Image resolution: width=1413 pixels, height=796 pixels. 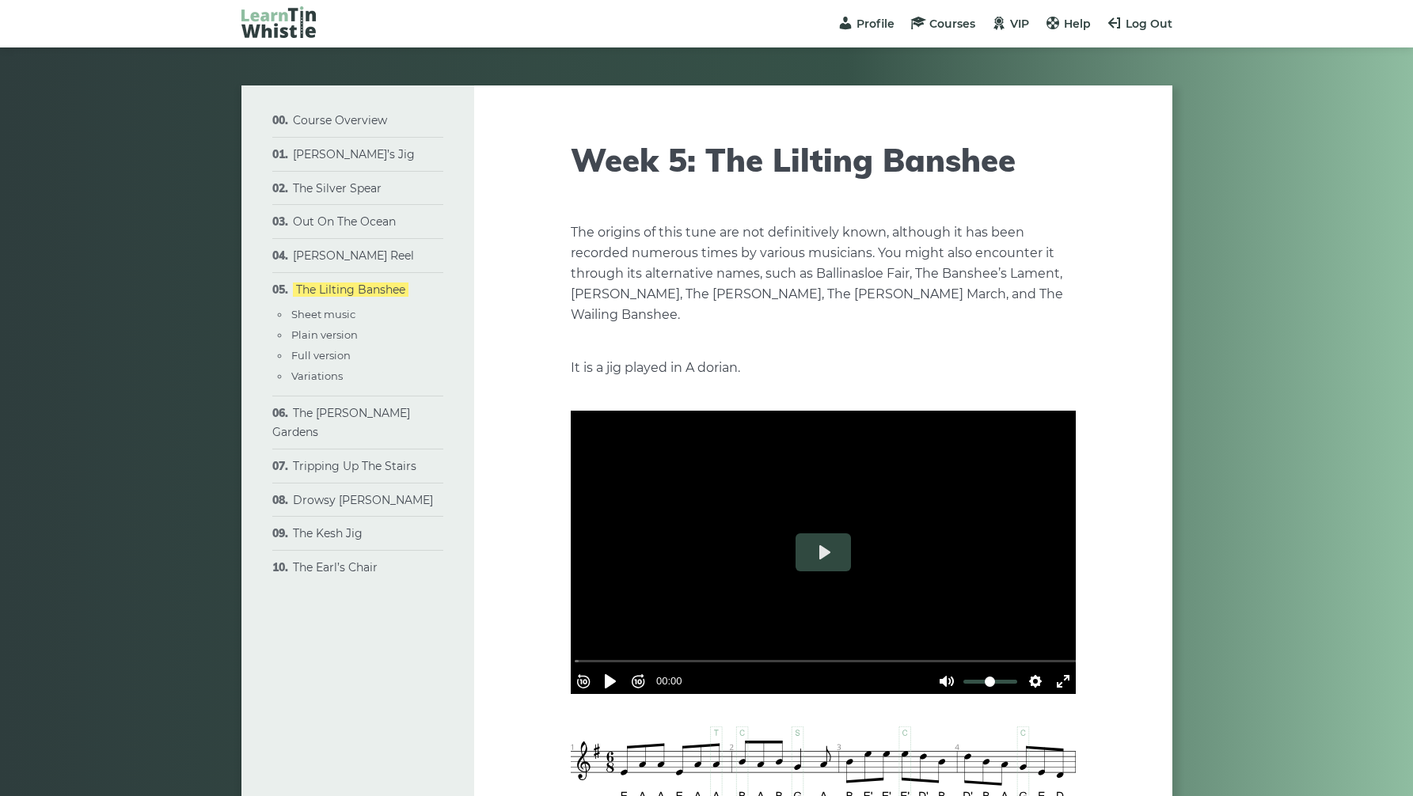 I want to click on p: The origins of this tune are not definitively known, although it has been recorded numerous times..., so click(x=823, y=274).